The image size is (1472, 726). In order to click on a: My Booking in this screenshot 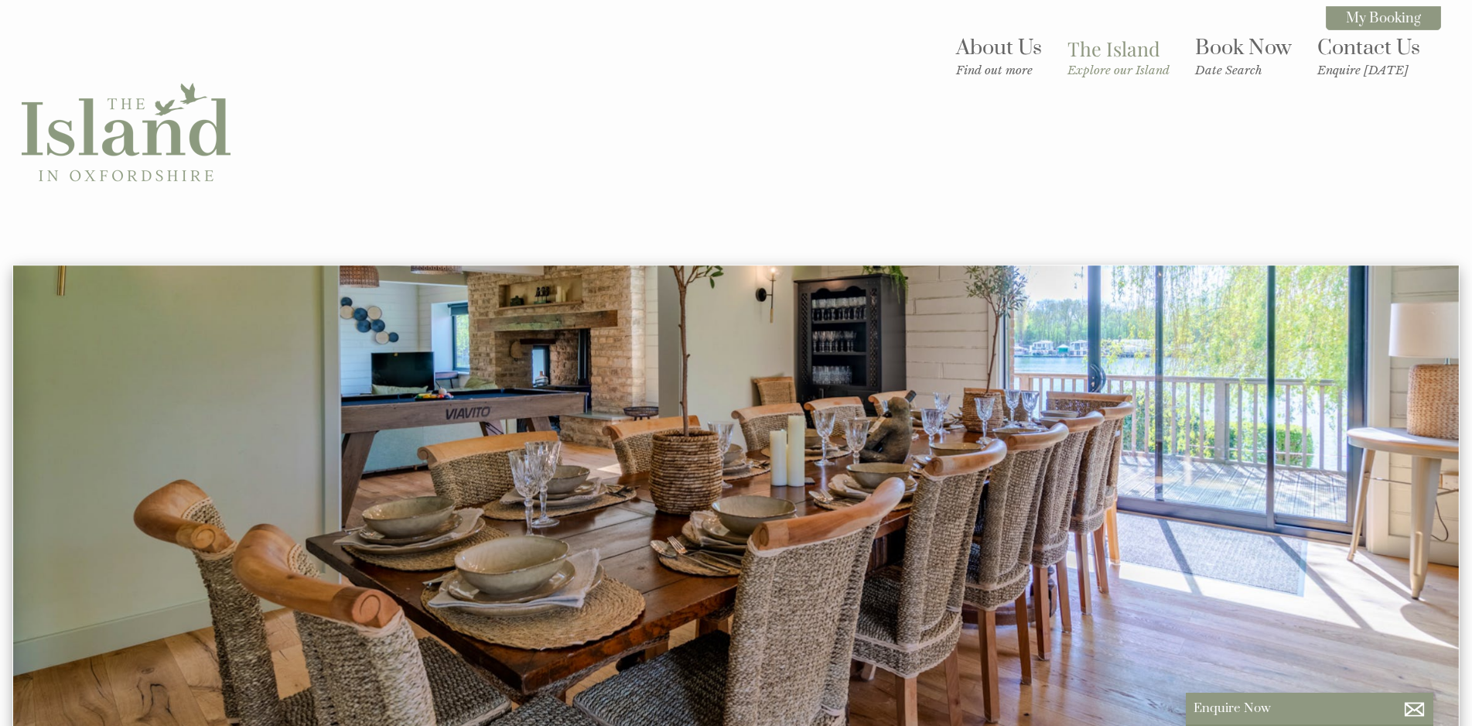, I will do `click(1383, 18)`.